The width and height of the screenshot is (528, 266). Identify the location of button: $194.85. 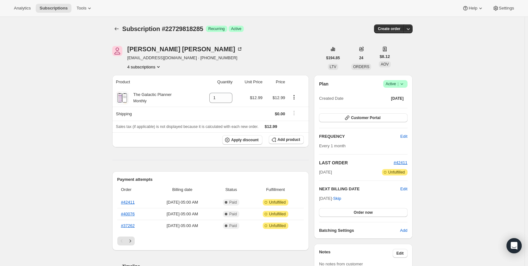
(333, 58).